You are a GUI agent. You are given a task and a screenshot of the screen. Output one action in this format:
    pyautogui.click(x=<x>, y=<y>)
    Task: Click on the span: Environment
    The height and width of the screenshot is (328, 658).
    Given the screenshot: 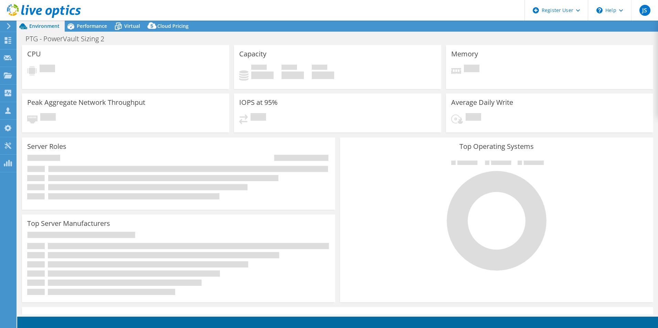 What is the action you would take?
    pyautogui.click(x=44, y=26)
    